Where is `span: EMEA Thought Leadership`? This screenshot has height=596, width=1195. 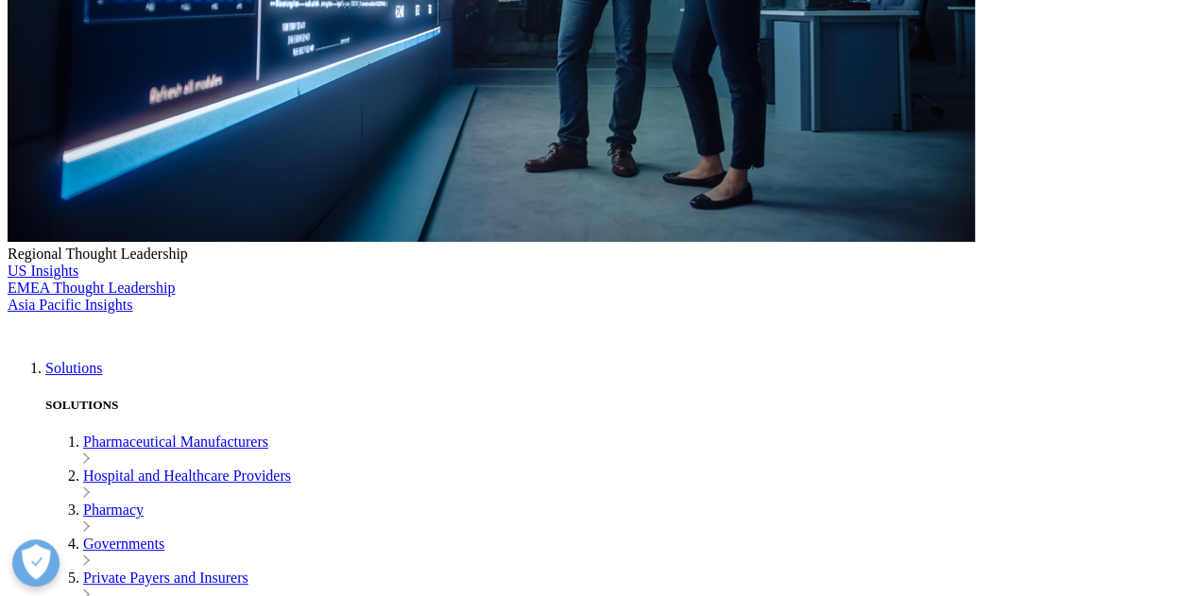 span: EMEA Thought Leadership is located at coordinates (91, 287).